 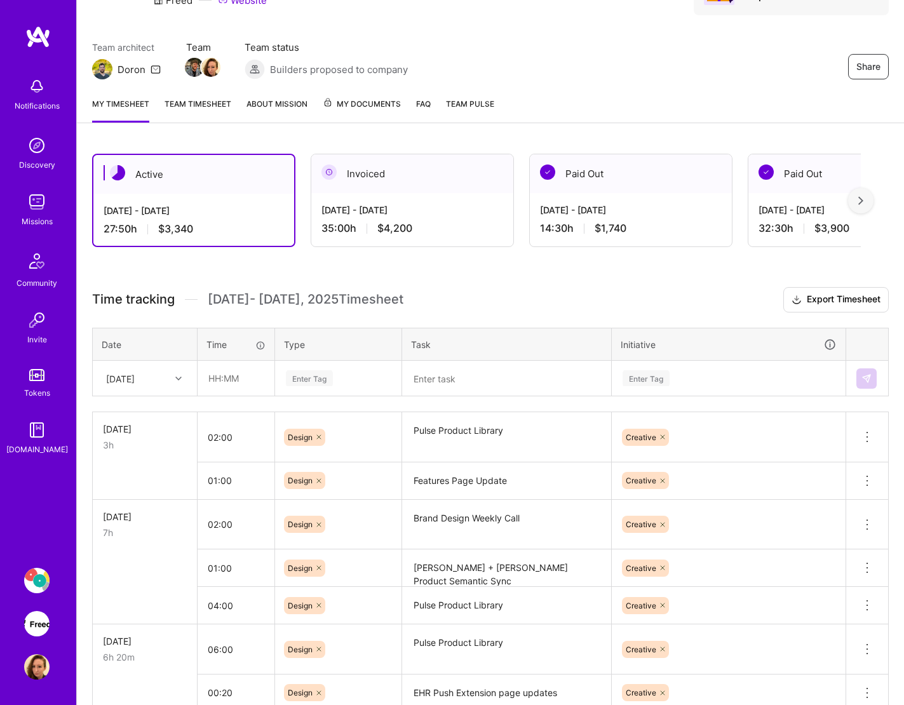 I want to click on button: Export Timesheet, so click(x=836, y=300).